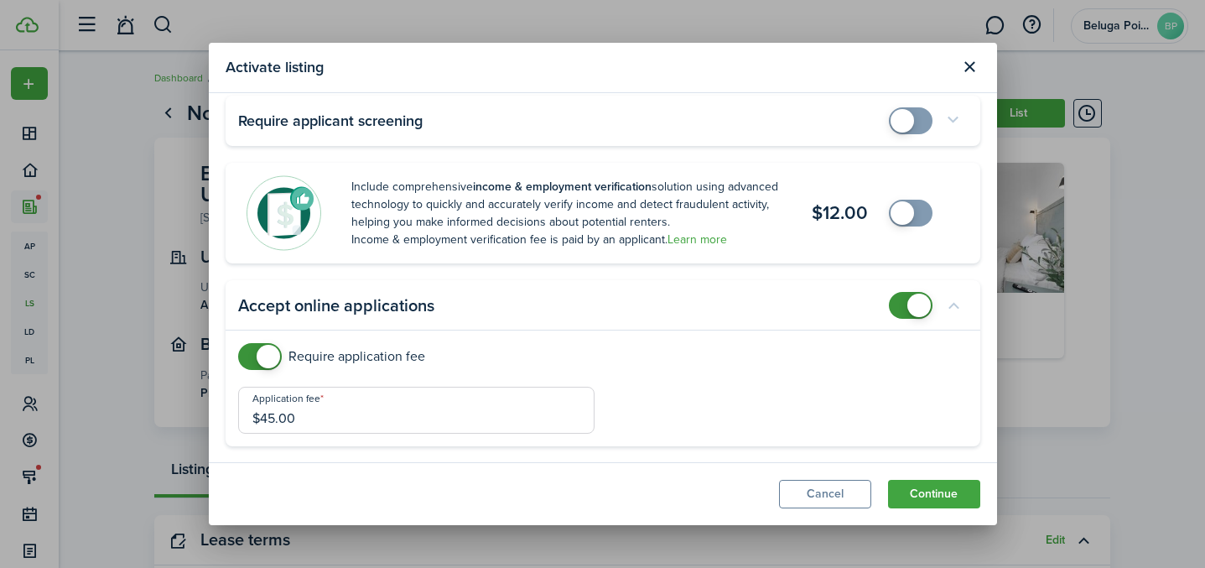  I want to click on a: Learn more, so click(697, 239).